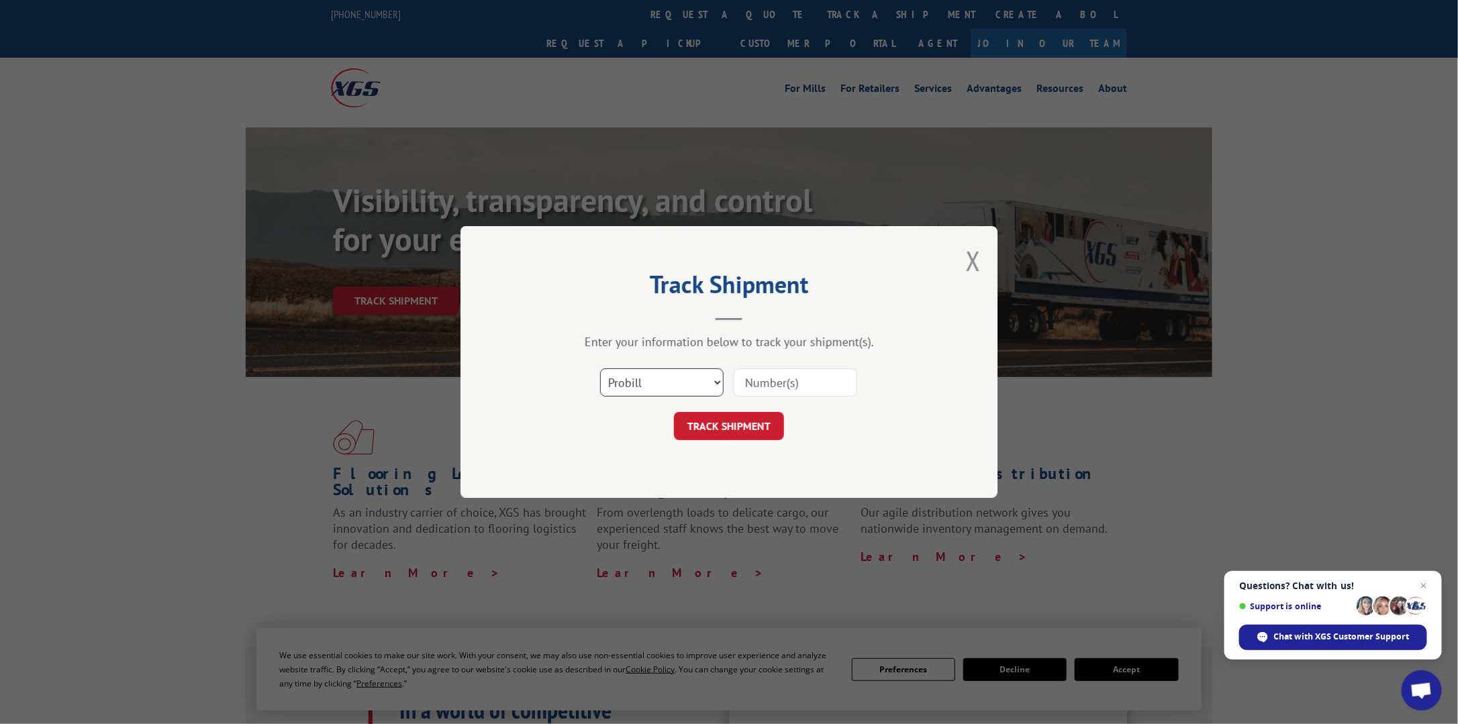 This screenshot has width=1458, height=724. I want to click on span: Close chat, so click(1424, 586).